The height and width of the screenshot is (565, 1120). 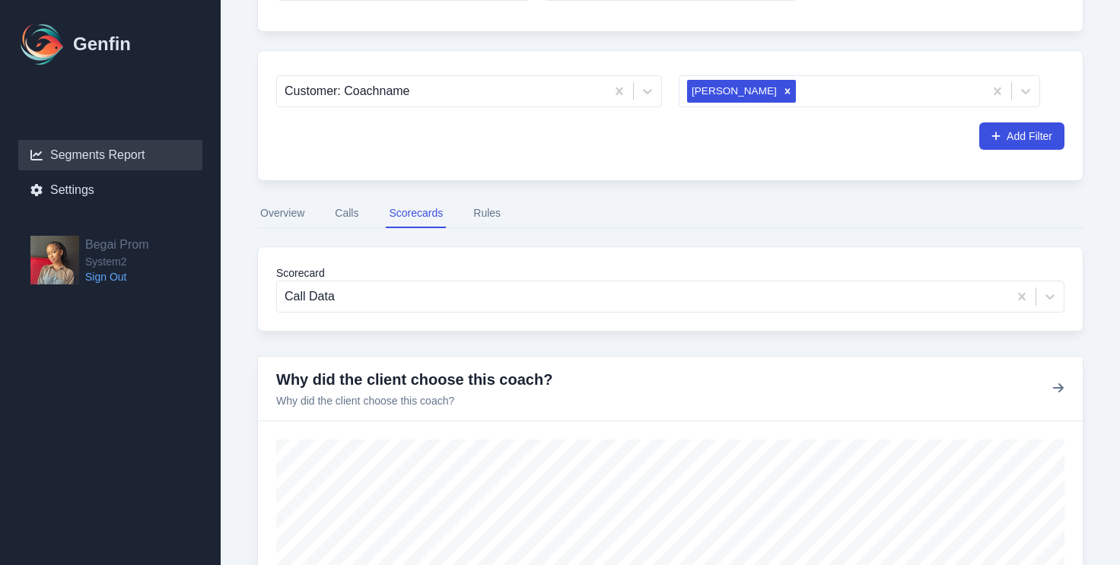 What do you see at coordinates (110, 190) in the screenshot?
I see `a: Settings` at bounding box center [110, 190].